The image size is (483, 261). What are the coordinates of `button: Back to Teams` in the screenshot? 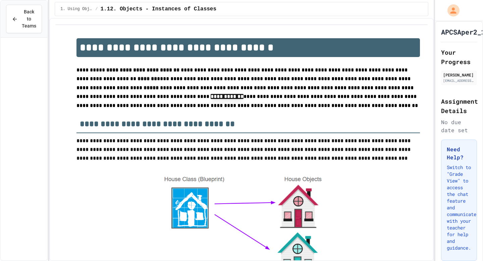 It's located at (24, 19).